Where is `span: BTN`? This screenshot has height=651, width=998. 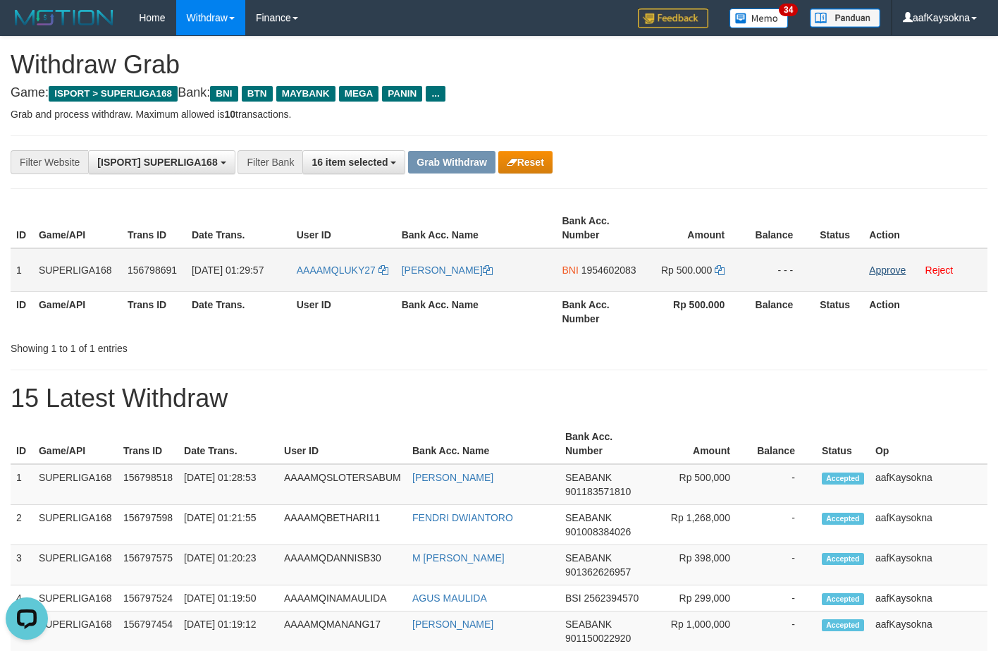
span: BTN is located at coordinates (257, 94).